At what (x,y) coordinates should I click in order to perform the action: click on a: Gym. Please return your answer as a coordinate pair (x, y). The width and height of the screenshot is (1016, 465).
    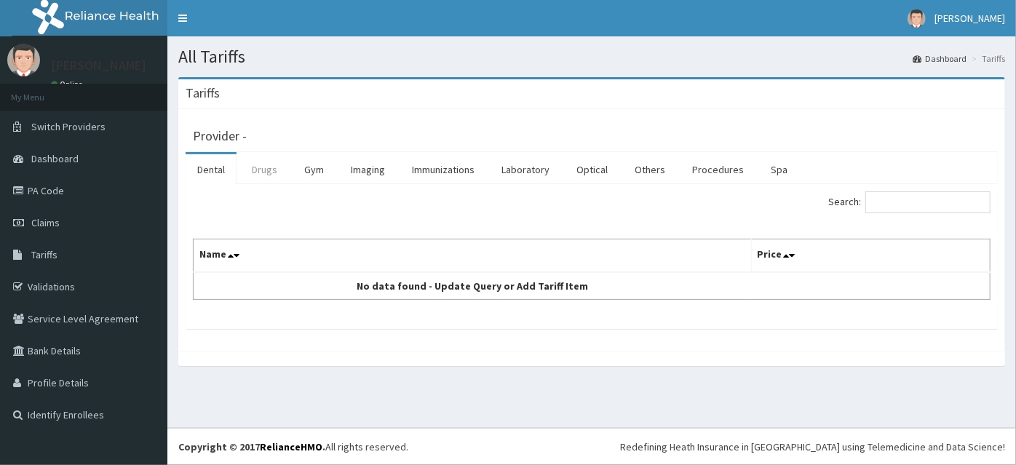
    Looking at the image, I should click on (314, 170).